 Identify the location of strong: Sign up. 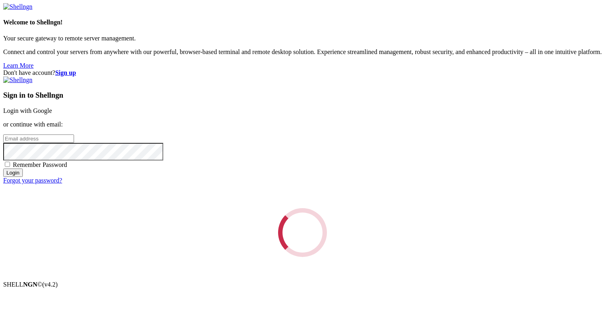
(66, 72).